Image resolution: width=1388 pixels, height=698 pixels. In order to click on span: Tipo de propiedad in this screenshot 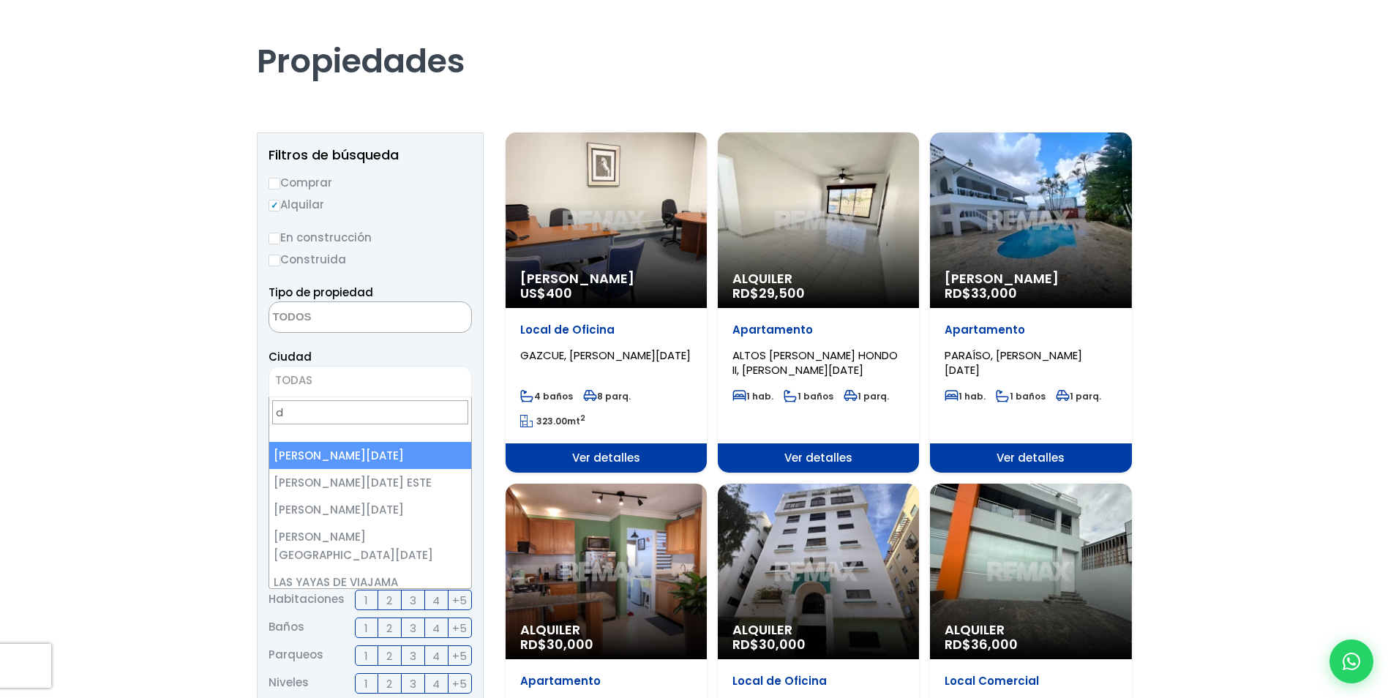, I will do `click(320, 292)`.